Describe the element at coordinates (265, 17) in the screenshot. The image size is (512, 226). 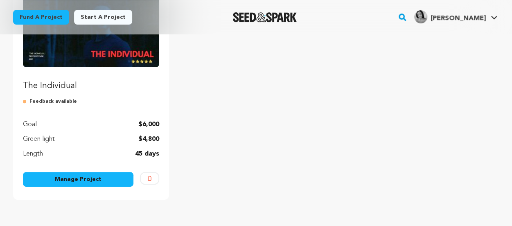
I see `a: Seed&Spark Homepage` at that location.